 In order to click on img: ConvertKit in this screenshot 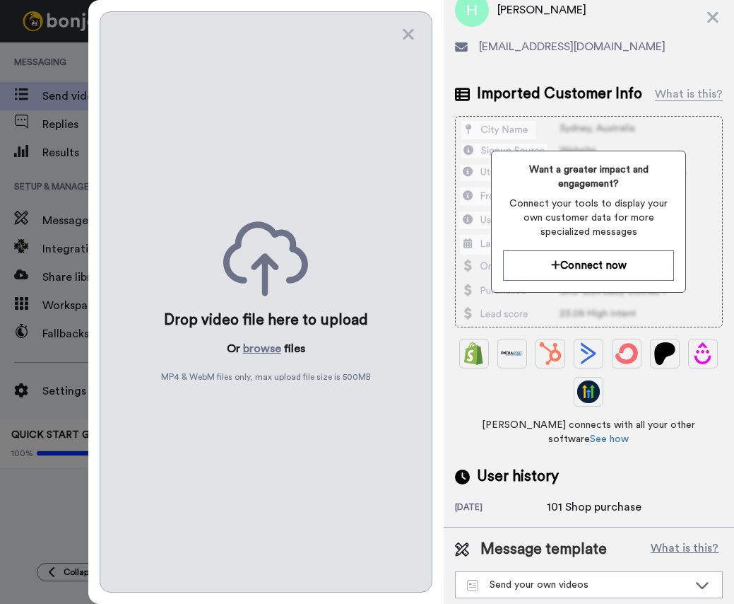, I will do `click(627, 353)`.